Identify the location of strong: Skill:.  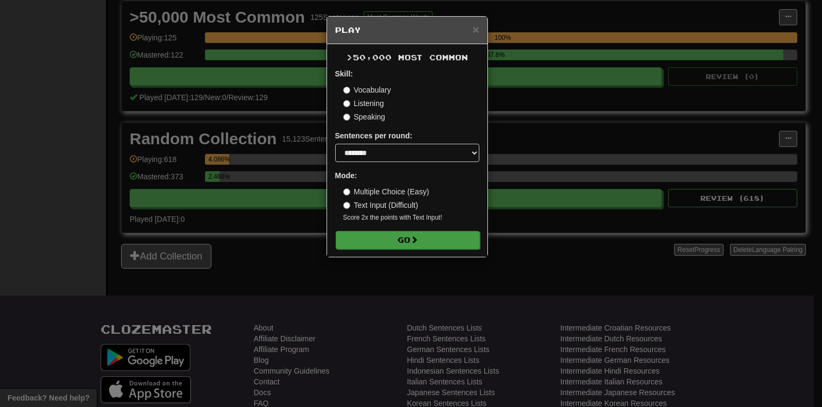
(344, 74).